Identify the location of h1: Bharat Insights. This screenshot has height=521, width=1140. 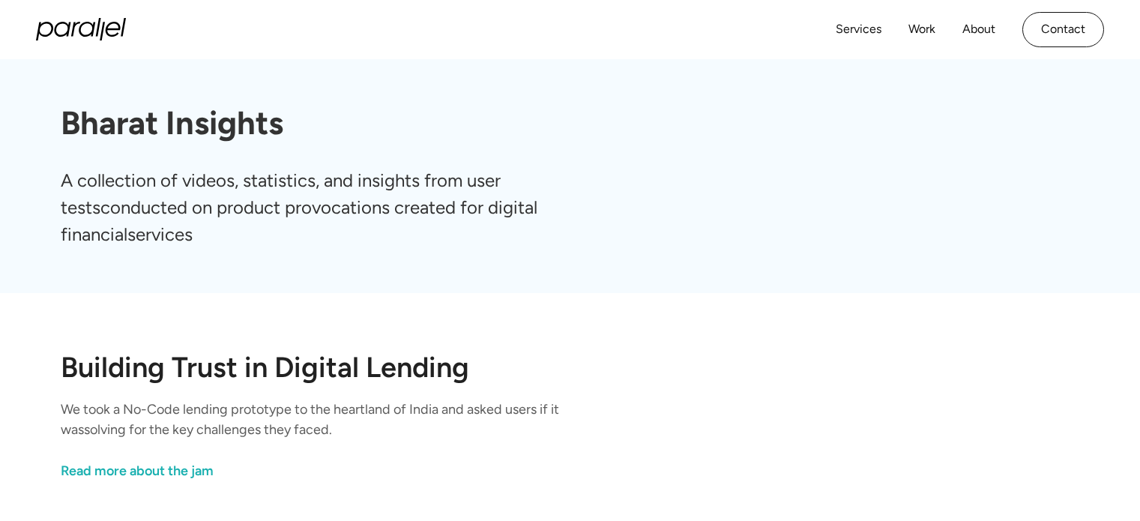
(571, 124).